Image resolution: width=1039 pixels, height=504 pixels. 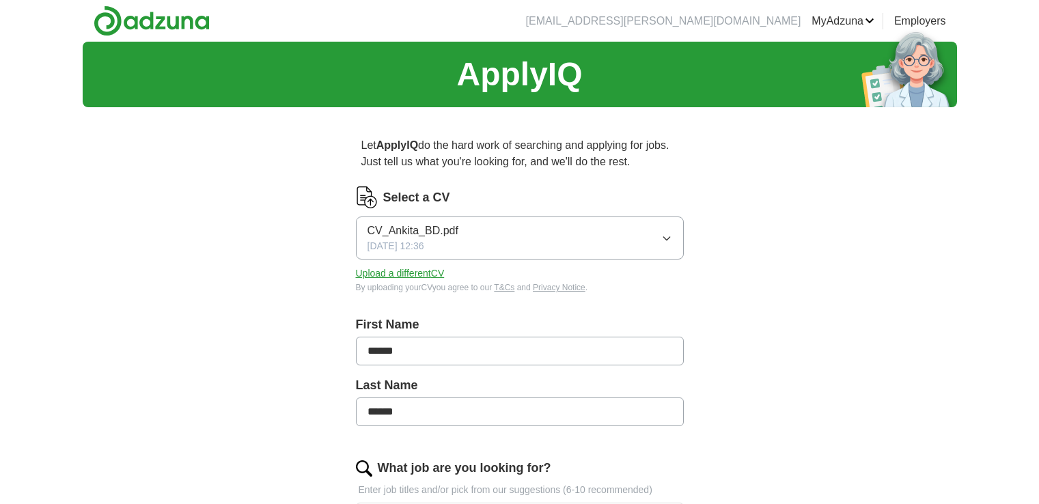 What do you see at coordinates (843, 21) in the screenshot?
I see `a: MyAdzuna` at bounding box center [843, 21].